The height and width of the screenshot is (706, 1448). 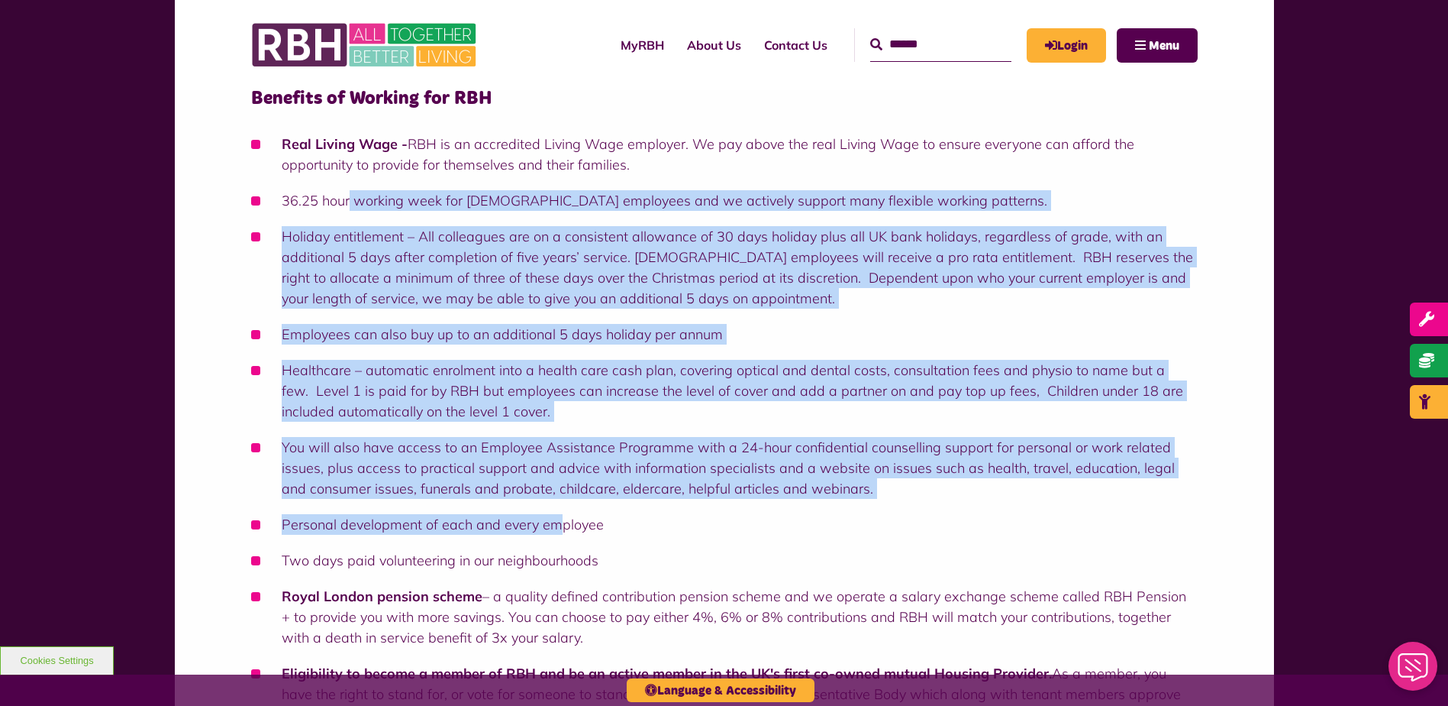 I want to click on div: Close Web Assistant, so click(x=34, y=29).